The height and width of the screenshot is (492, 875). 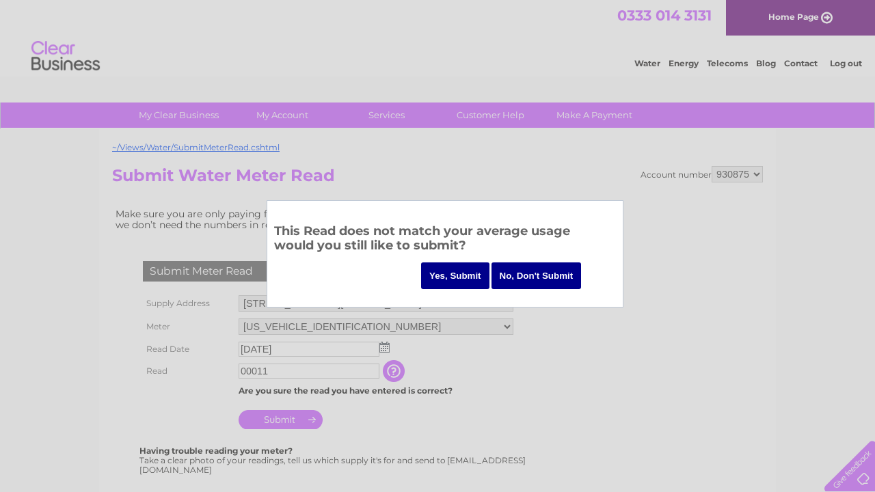 I want to click on a: Log out, so click(x=845, y=63).